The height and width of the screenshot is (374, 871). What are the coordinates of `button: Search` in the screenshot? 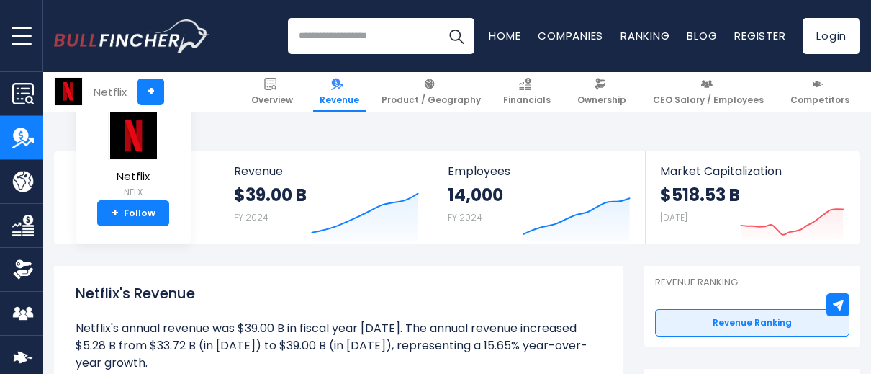 It's located at (456, 36).